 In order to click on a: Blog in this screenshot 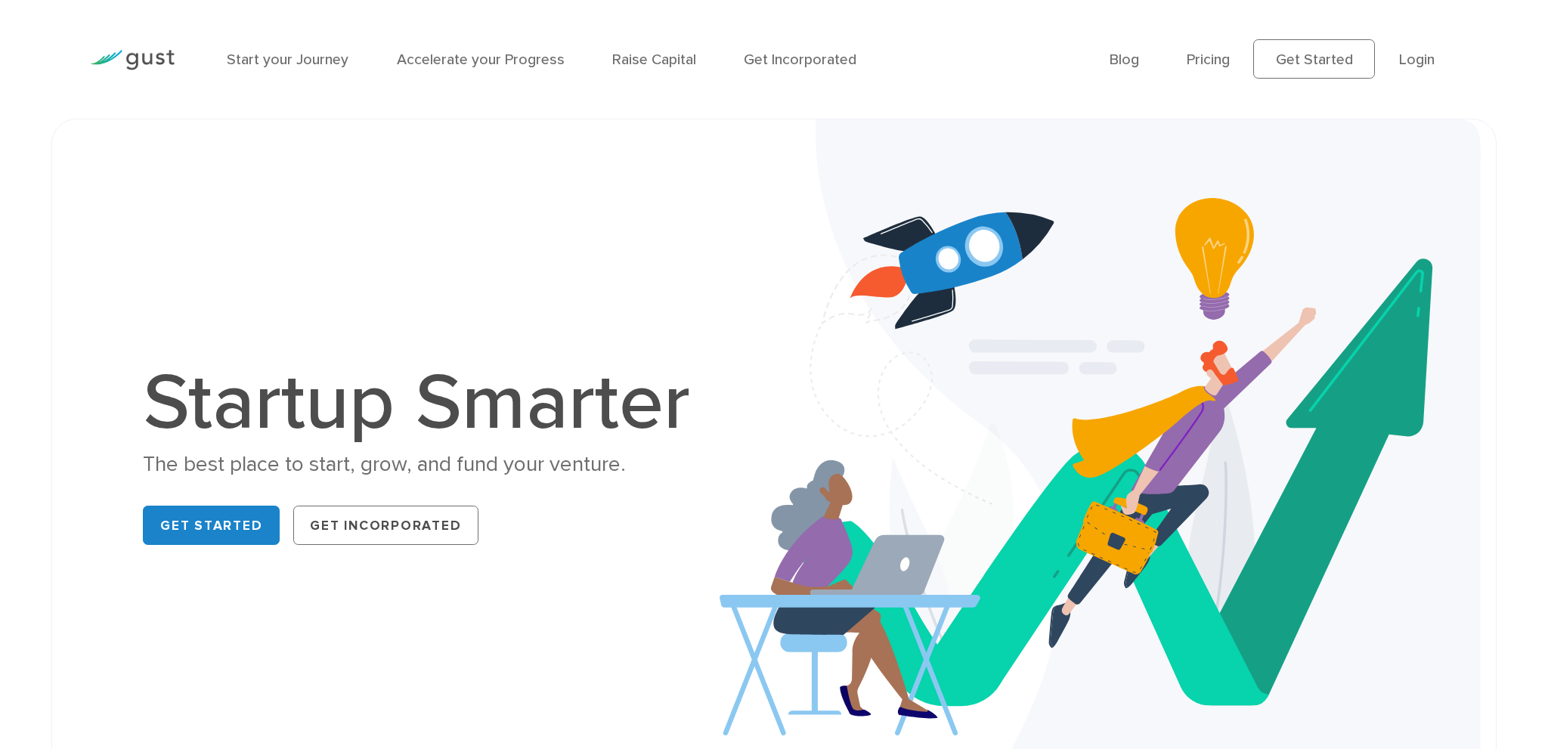, I will do `click(1124, 59)`.